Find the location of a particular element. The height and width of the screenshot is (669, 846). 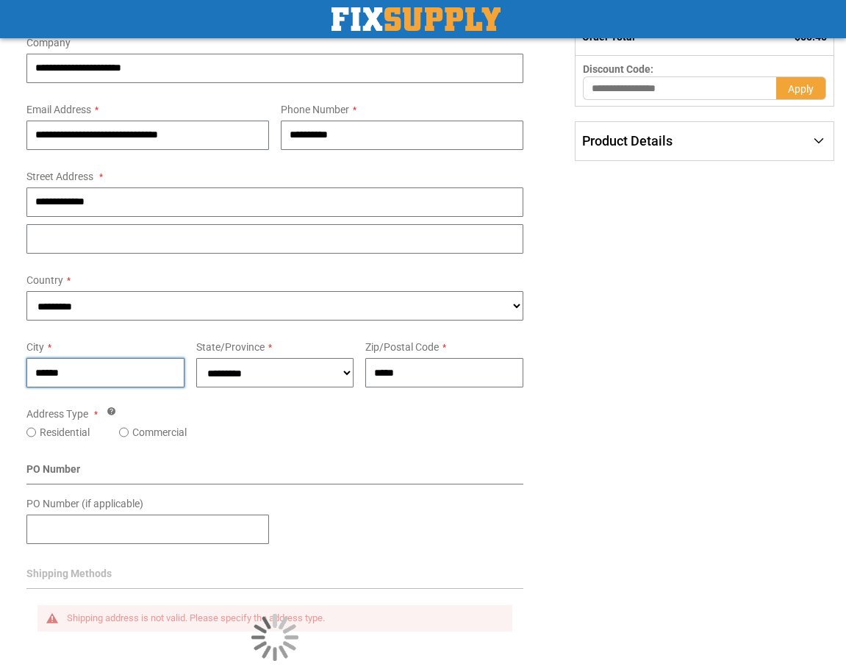

img: Fix Industrial Supply is located at coordinates (416, 19).